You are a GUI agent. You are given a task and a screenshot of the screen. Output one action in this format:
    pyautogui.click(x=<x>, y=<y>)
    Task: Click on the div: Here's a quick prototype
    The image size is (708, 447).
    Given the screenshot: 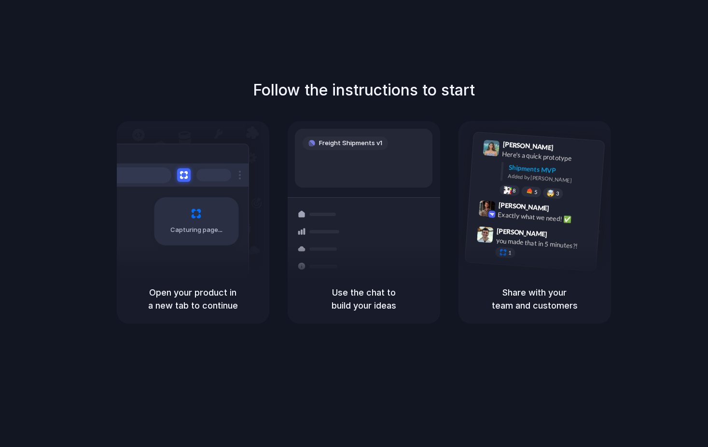 What is the action you would take?
    pyautogui.click(x=549, y=157)
    